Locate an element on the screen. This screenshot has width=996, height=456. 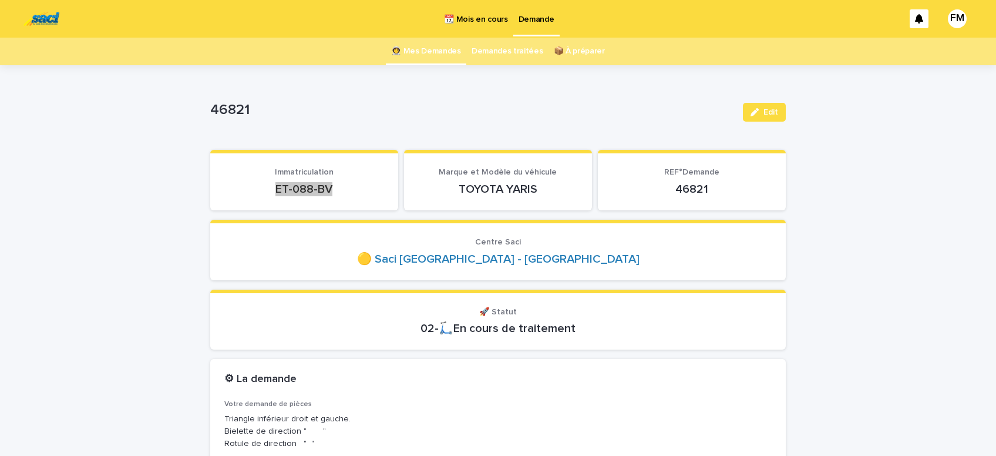
a: 👩‍🚀 Mes Demandes is located at coordinates (426, 51).